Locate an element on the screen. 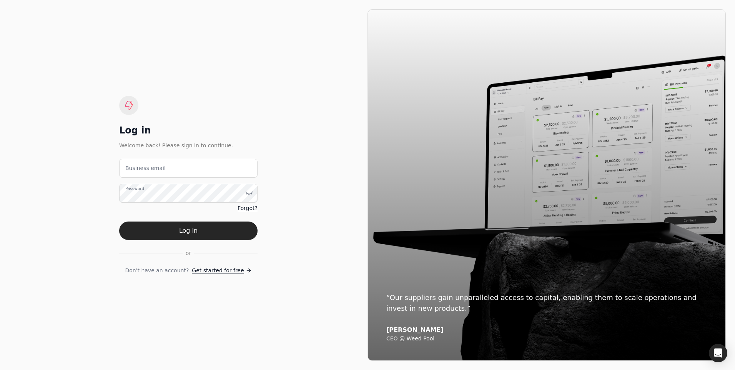 This screenshot has height=370, width=735. div: Open Intercom Messenger is located at coordinates (718, 353).